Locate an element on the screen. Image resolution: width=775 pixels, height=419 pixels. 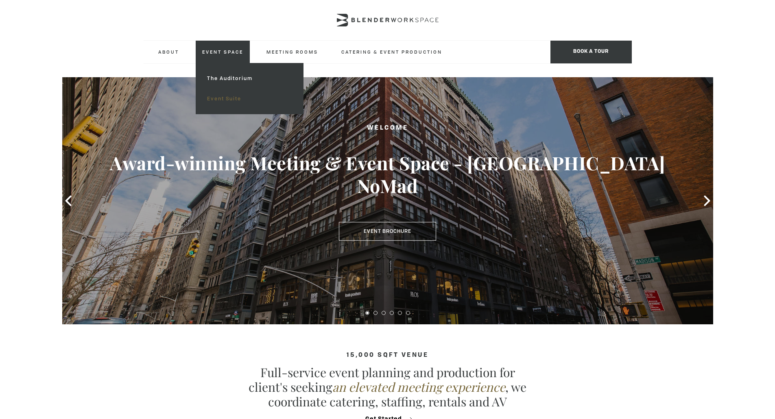
h4: 15,000 sqft venue is located at coordinates (388, 356).